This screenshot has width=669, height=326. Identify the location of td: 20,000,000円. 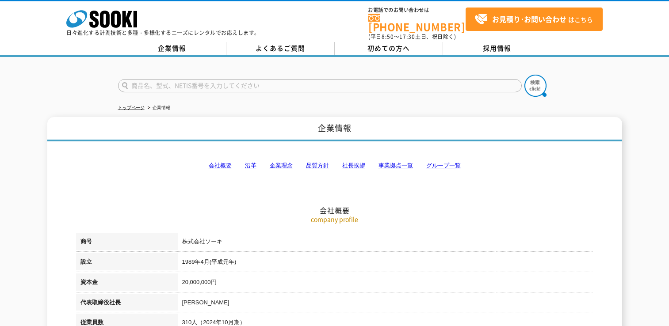
(385, 284).